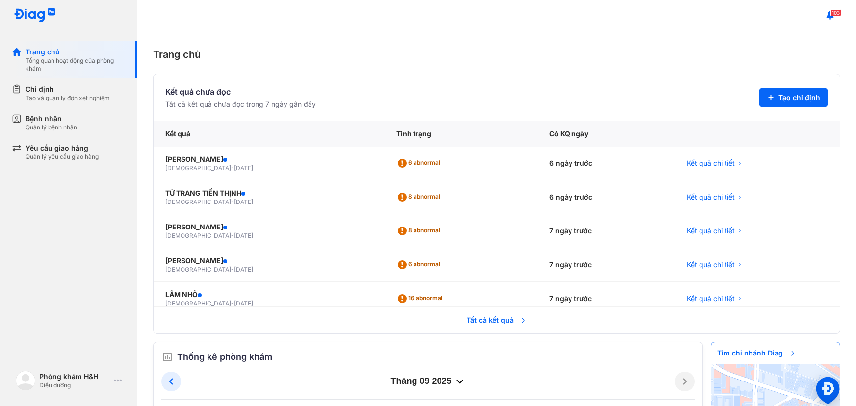  What do you see at coordinates (497, 320) in the screenshot?
I see `span: Tất cả kết quả` at bounding box center [497, 320].